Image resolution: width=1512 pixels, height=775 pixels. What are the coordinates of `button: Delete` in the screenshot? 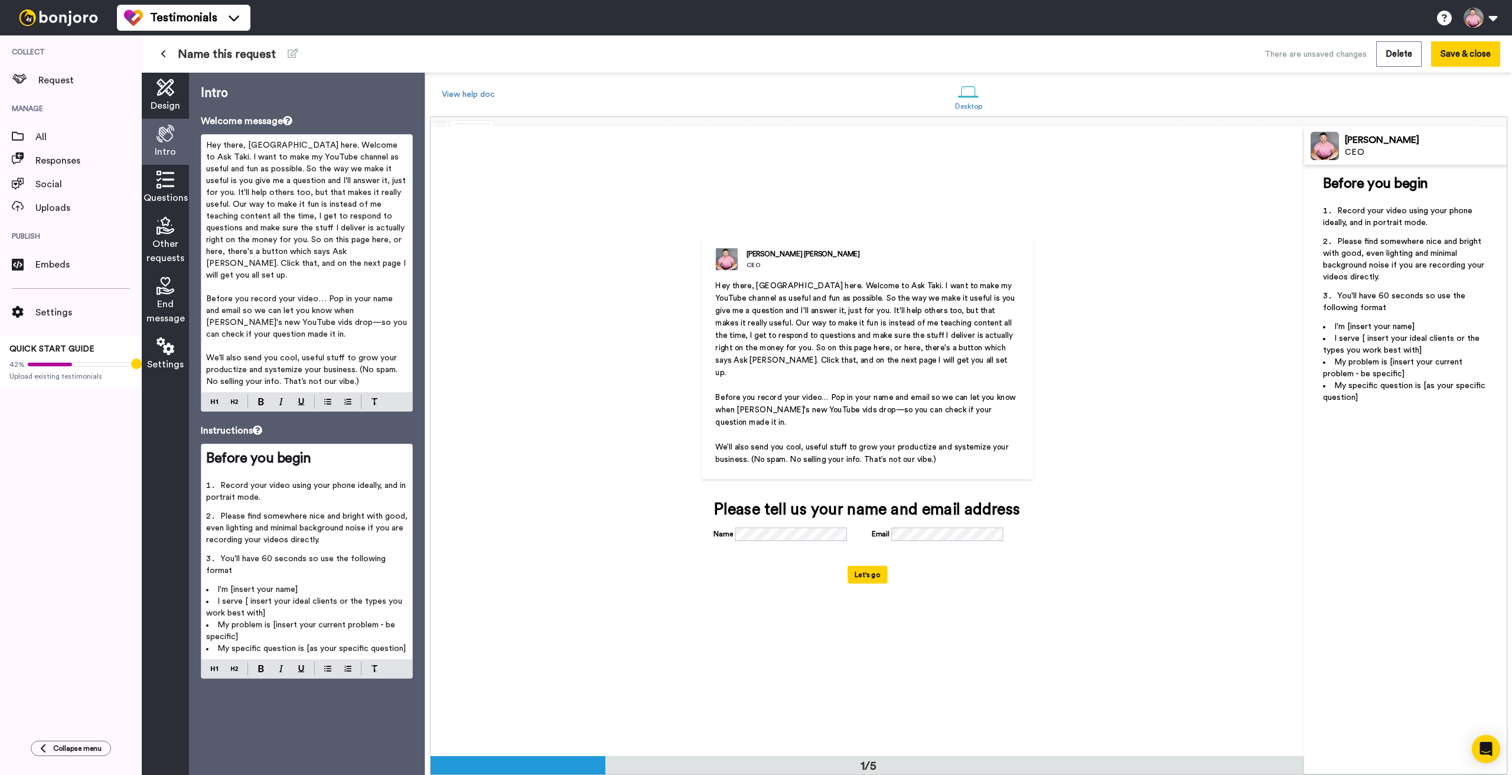 It's located at (1398, 54).